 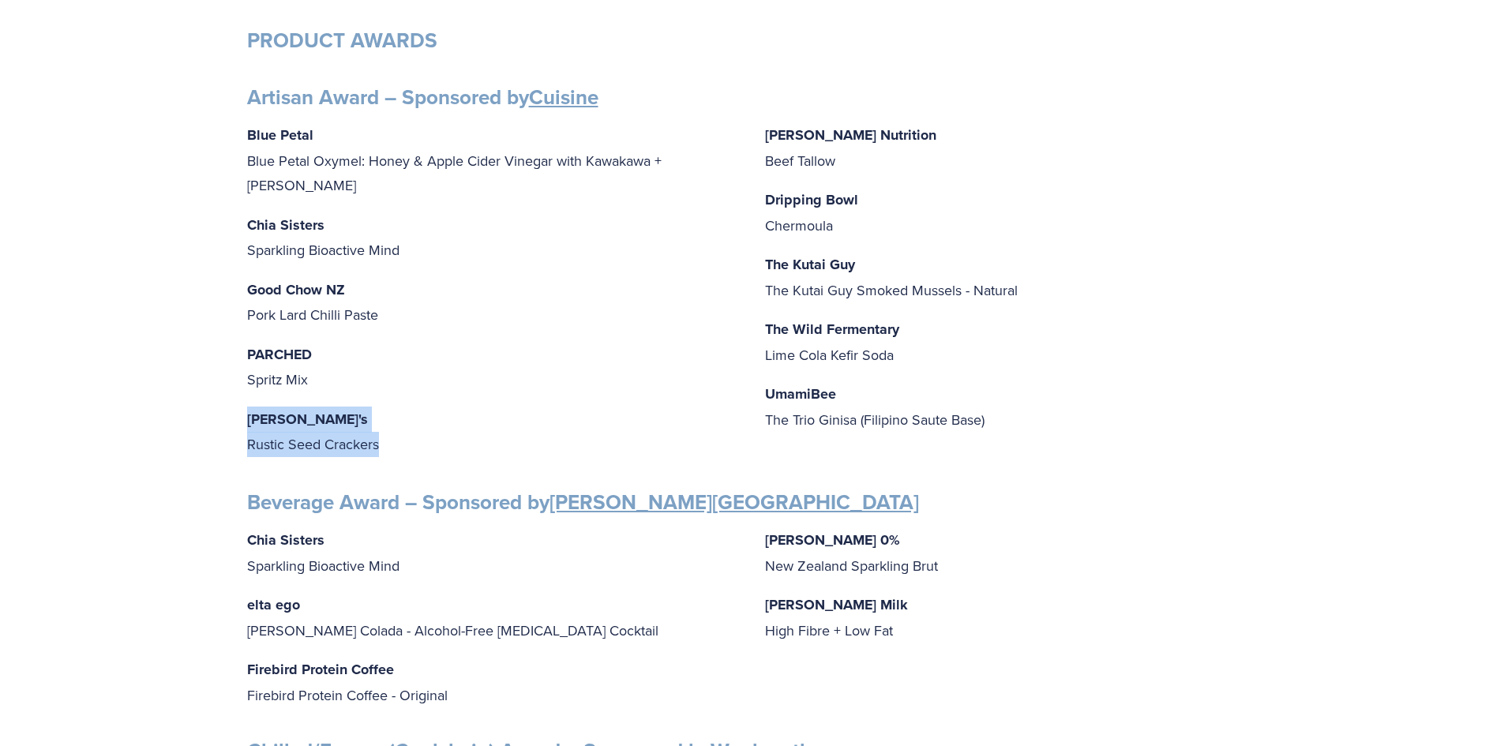 I want to click on p: Rustic Seed Crackers, so click(x=493, y=432).